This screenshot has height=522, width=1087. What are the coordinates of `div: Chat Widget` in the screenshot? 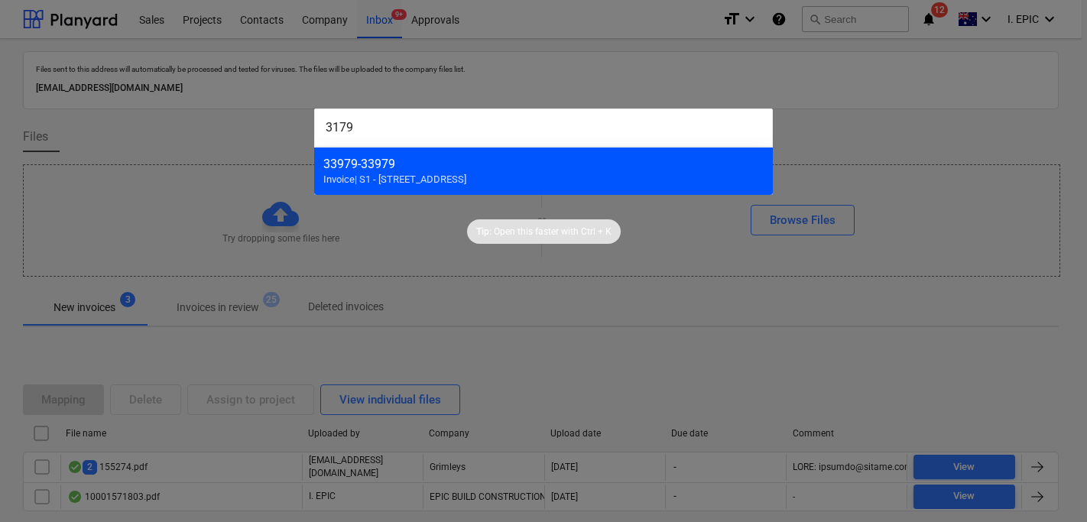 It's located at (1048, 485).